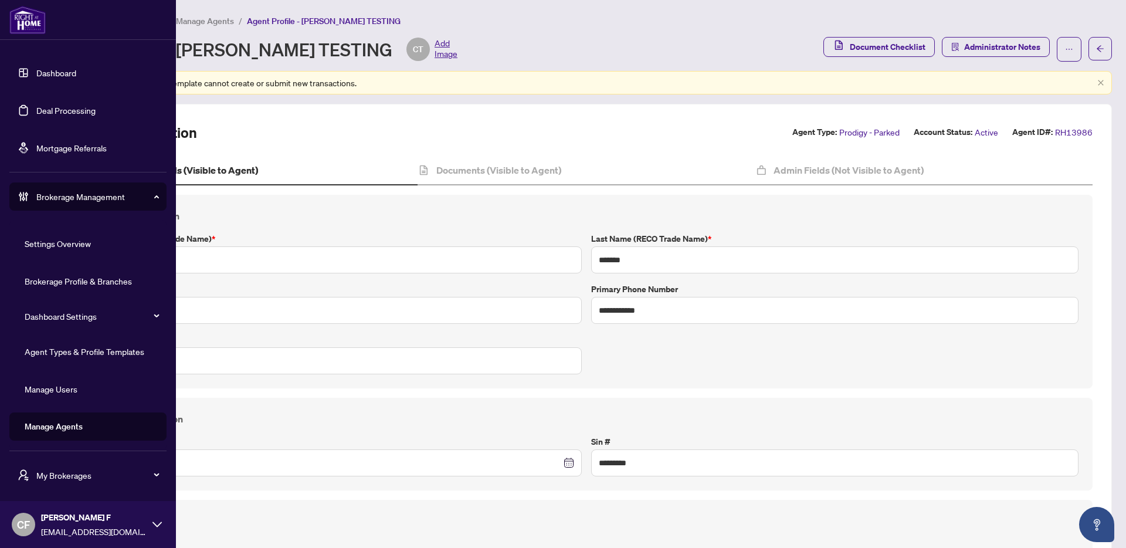 This screenshot has width=1126, height=548. What do you see at coordinates (84, 351) in the screenshot?
I see `a: Agent Types & Profile Templates` at bounding box center [84, 351].